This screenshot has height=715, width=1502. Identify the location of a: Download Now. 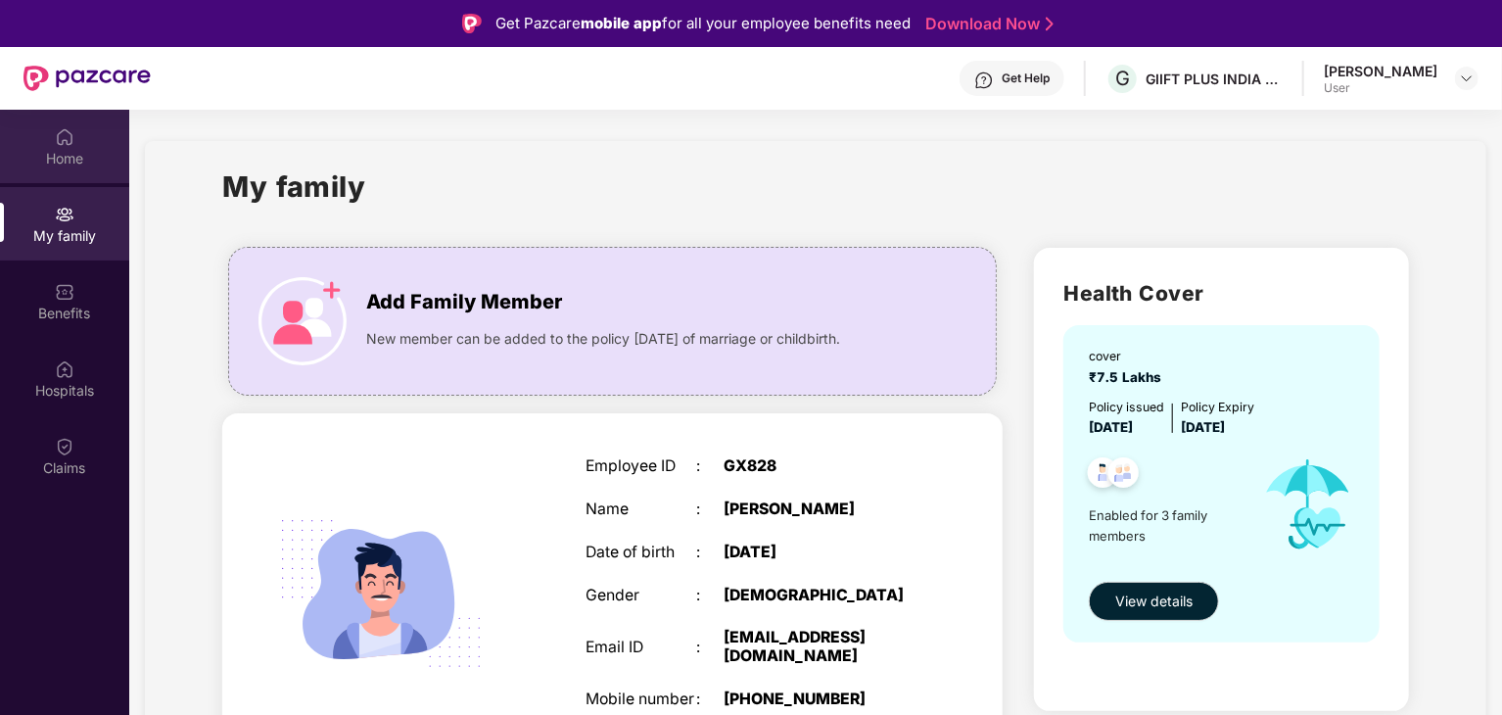
(986, 23).